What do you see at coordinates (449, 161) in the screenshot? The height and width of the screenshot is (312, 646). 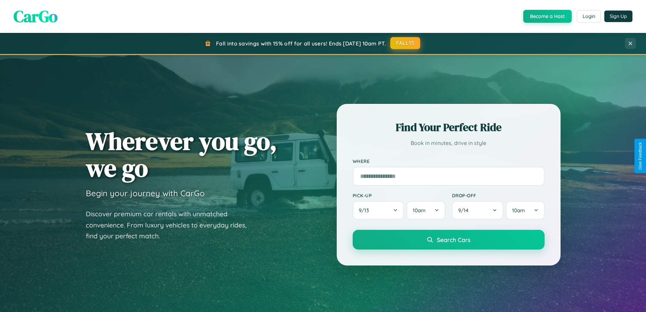 I see `label: Where` at bounding box center [449, 161].